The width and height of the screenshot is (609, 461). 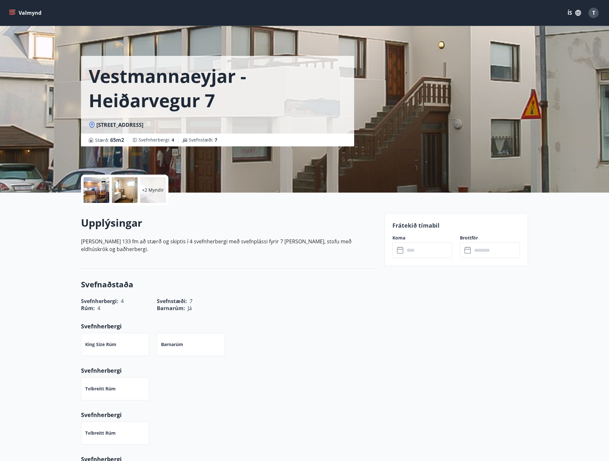 What do you see at coordinates (593, 13) in the screenshot?
I see `button: T` at bounding box center [593, 13].